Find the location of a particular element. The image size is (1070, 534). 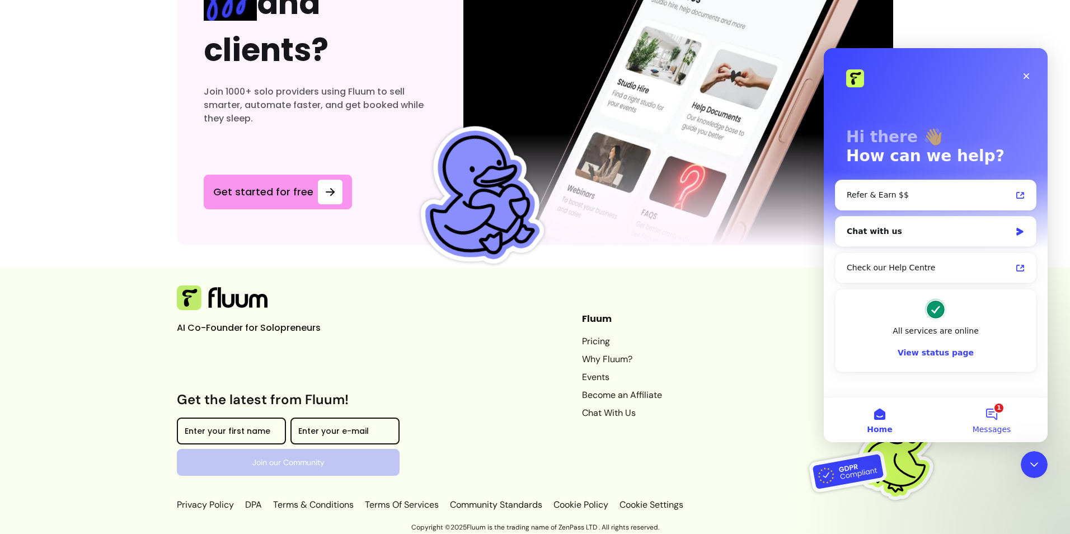

button: Messages is located at coordinates (168, 372).